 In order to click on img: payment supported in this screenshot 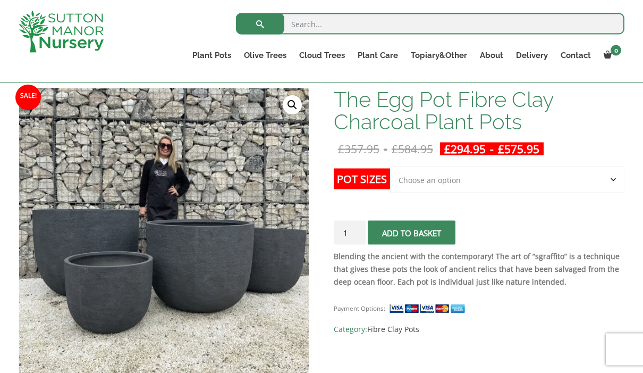, I will do `click(429, 308)`.